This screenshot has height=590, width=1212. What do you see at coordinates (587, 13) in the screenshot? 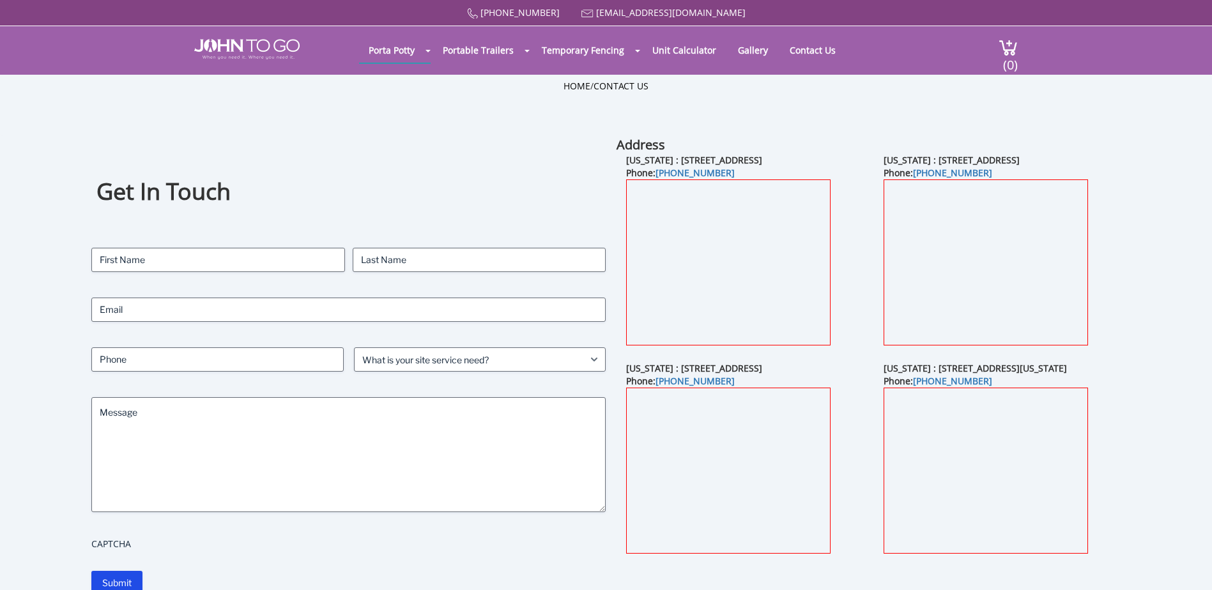
I see `img: Mail` at bounding box center [587, 13].